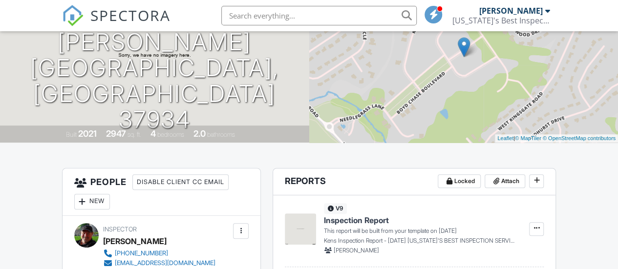  What do you see at coordinates (221, 134) in the screenshot?
I see `span: bathrooms` at bounding box center [221, 134].